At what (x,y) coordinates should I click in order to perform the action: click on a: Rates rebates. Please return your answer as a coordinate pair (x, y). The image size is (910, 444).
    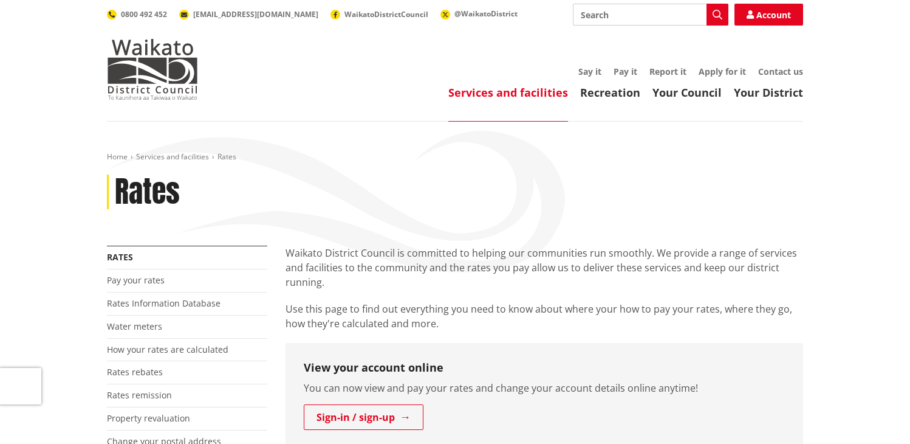
    Looking at the image, I should click on (135, 371).